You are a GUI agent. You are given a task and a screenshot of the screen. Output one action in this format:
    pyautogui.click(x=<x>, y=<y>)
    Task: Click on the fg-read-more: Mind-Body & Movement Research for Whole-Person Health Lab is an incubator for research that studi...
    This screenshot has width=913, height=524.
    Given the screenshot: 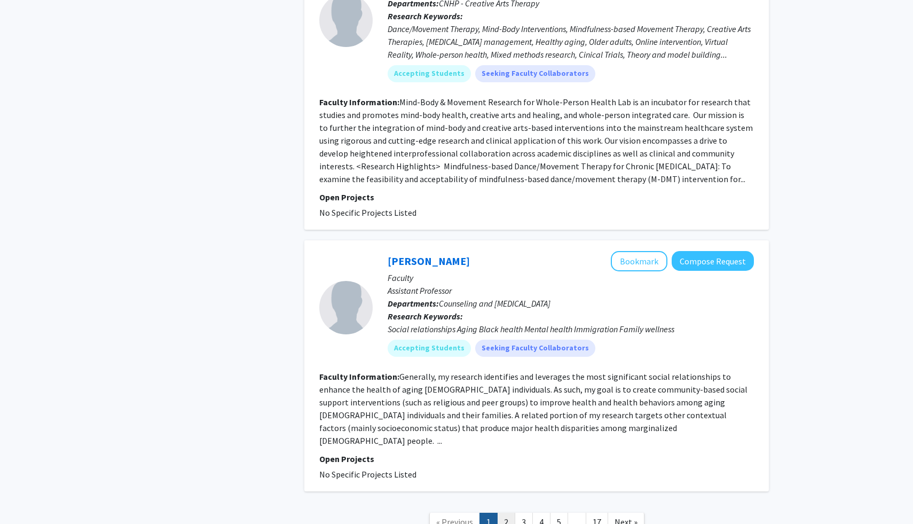 What is the action you would take?
    pyautogui.click(x=536, y=140)
    